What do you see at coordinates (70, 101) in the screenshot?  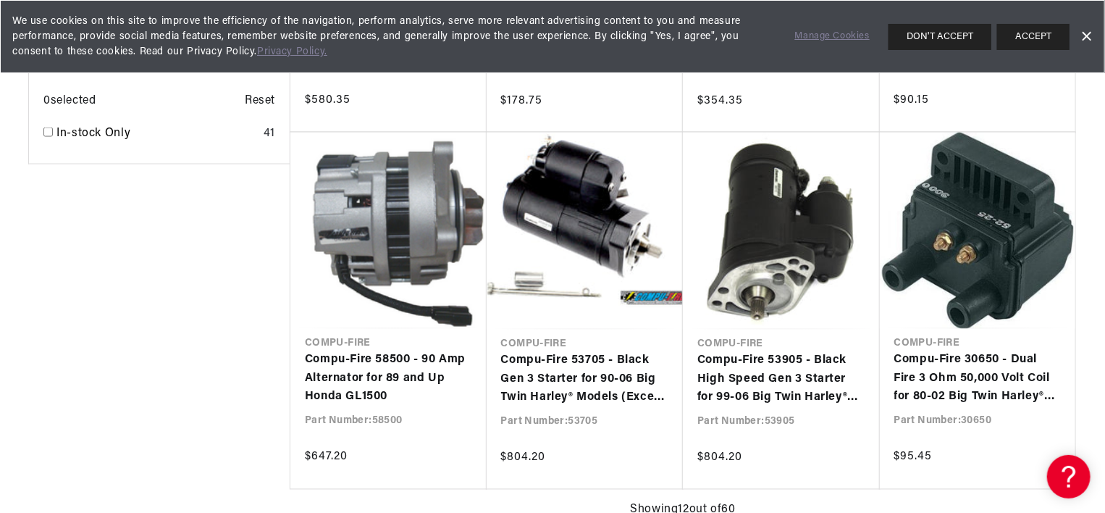 I see `span: 0 selected` at bounding box center [70, 101].